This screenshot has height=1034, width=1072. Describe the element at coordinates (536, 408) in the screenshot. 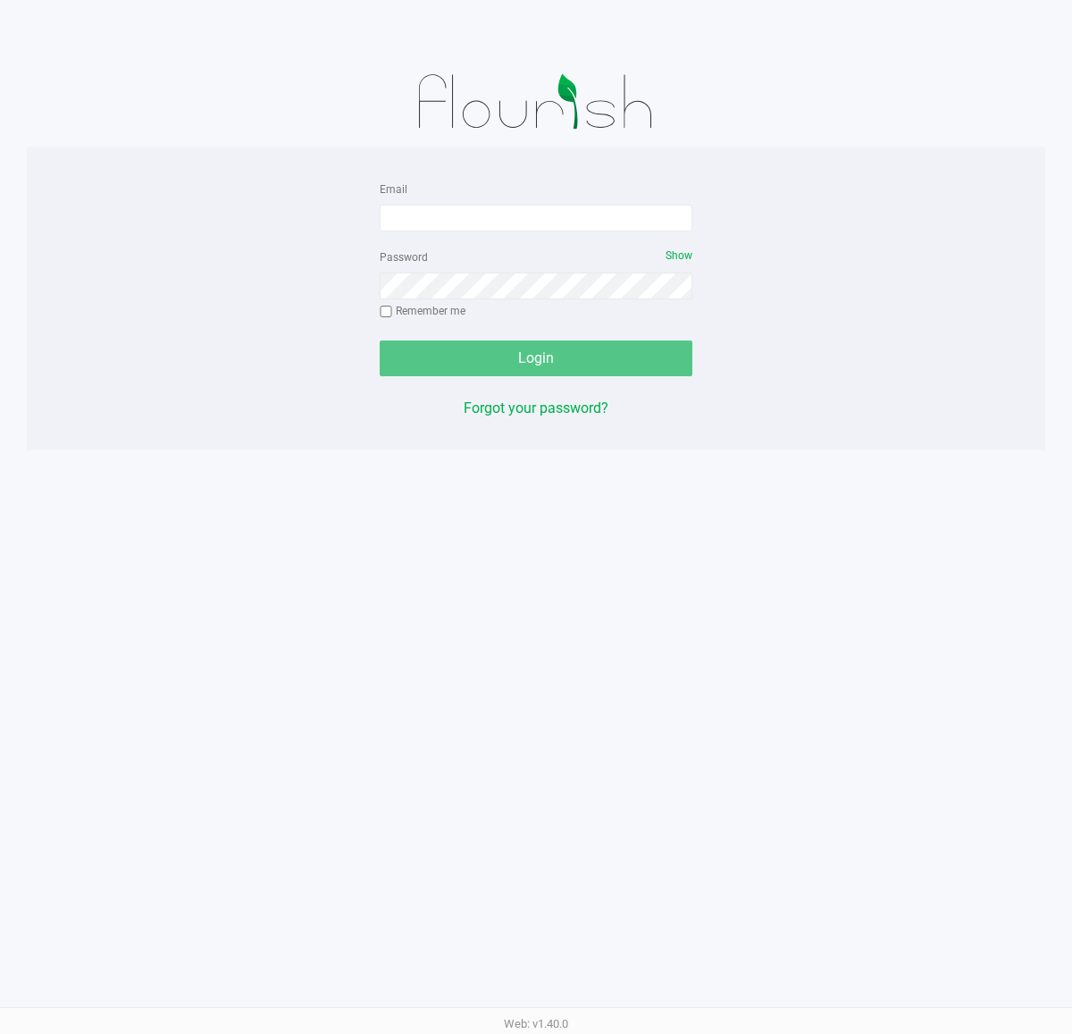

I see `button: Forgot your password?` at that location.